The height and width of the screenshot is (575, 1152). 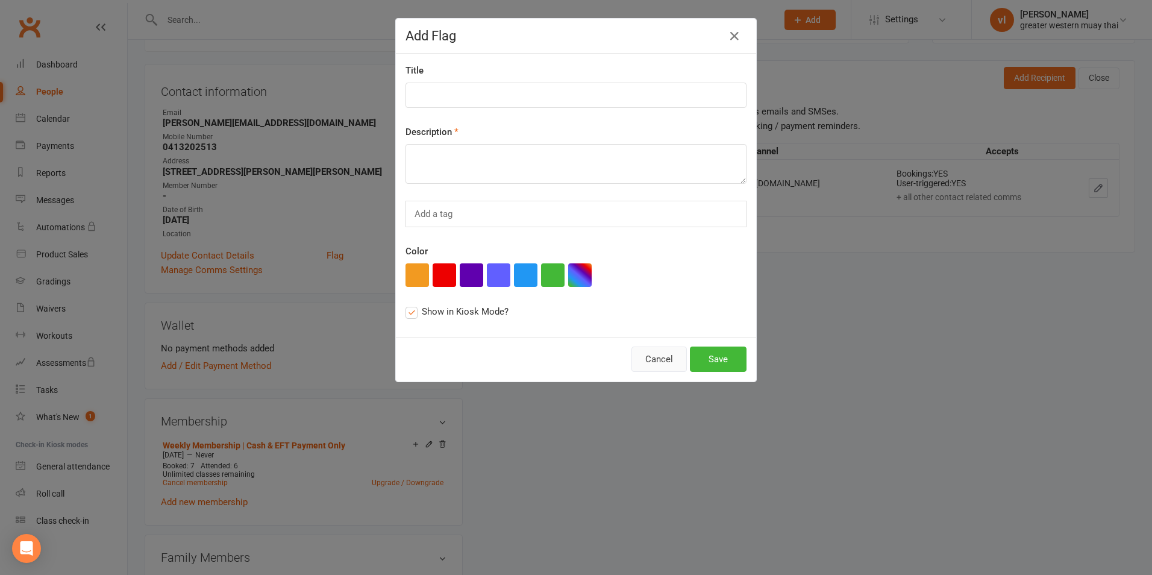 I want to click on label: Description, so click(x=432, y=132).